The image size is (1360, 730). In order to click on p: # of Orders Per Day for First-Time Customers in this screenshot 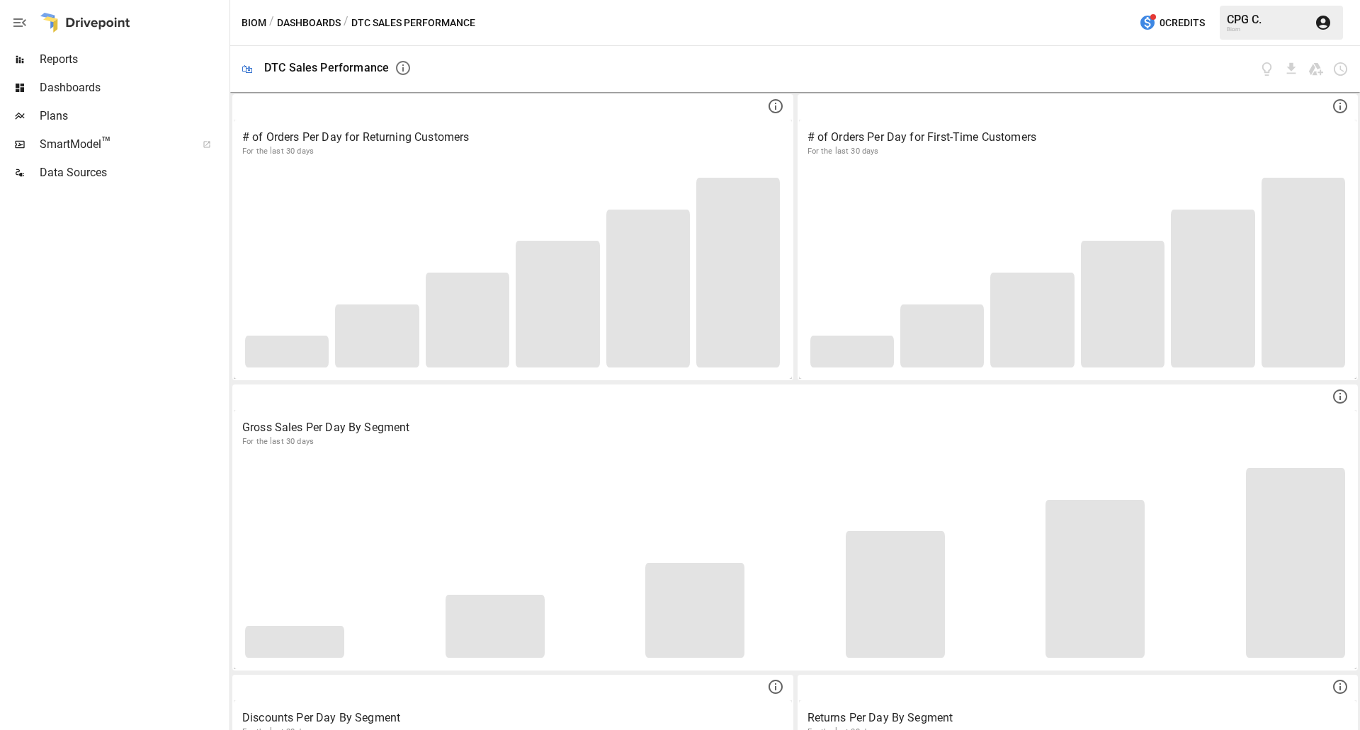, I will do `click(1078, 137)`.